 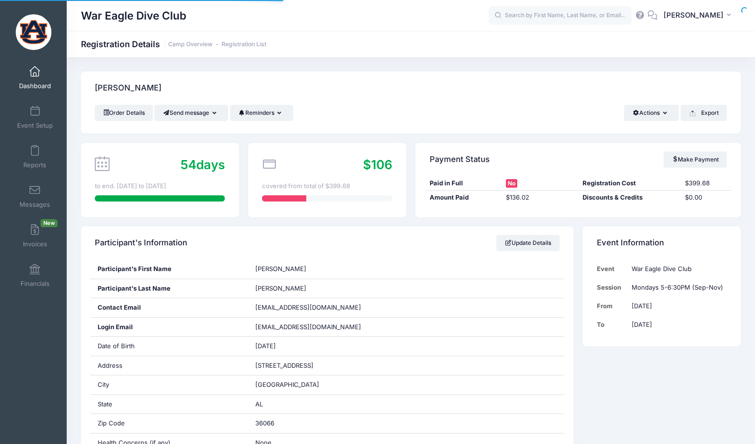 I want to click on div: Login Email, so click(x=170, y=327).